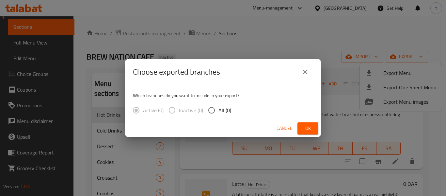 The height and width of the screenshot is (196, 446). Describe the element at coordinates (191, 110) in the screenshot. I see `span: Inactive (0)` at that location.